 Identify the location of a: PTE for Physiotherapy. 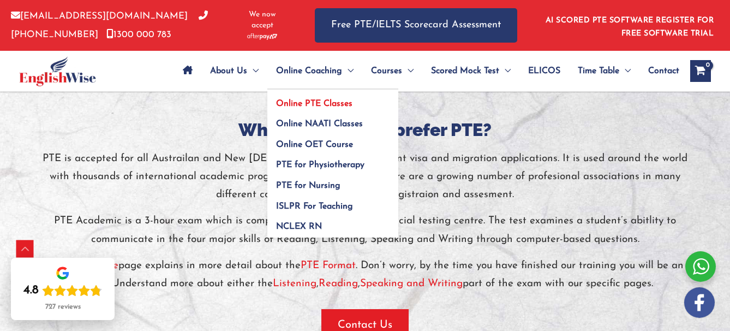
(333, 162).